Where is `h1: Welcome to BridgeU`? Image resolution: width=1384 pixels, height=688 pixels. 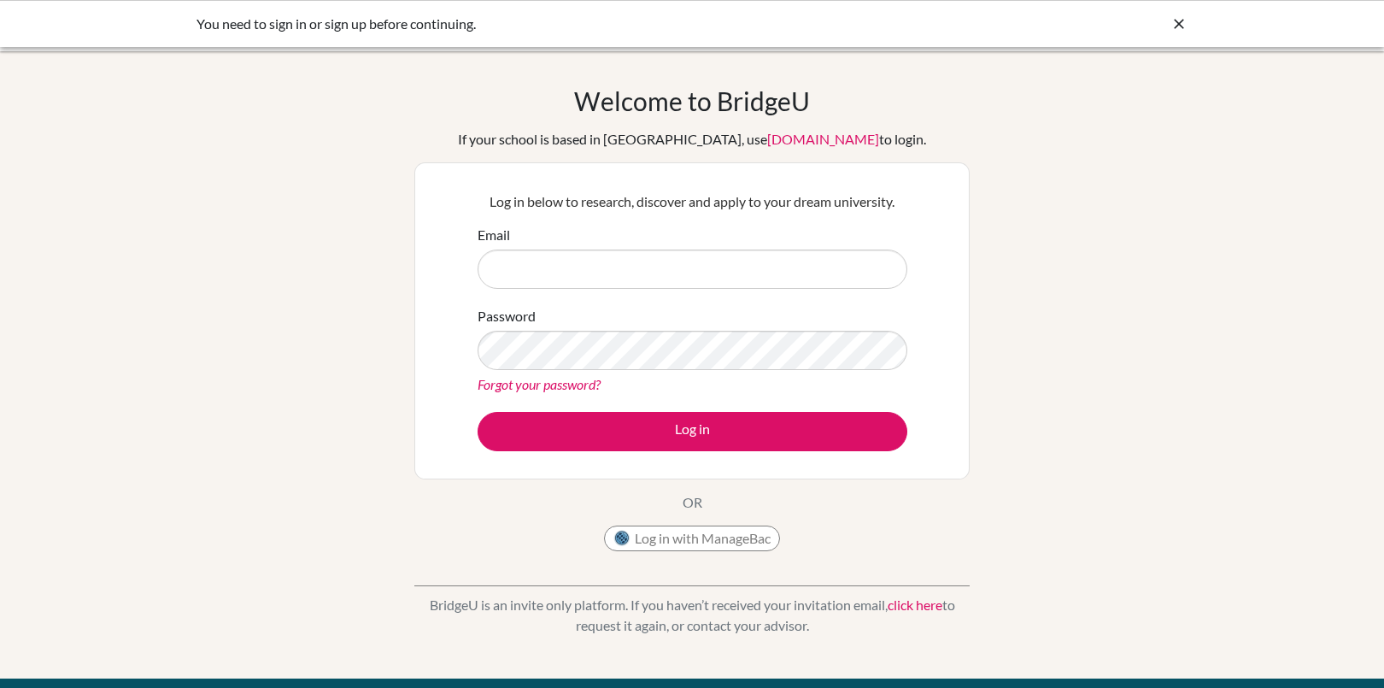
h1: Welcome to BridgeU is located at coordinates (692, 101).